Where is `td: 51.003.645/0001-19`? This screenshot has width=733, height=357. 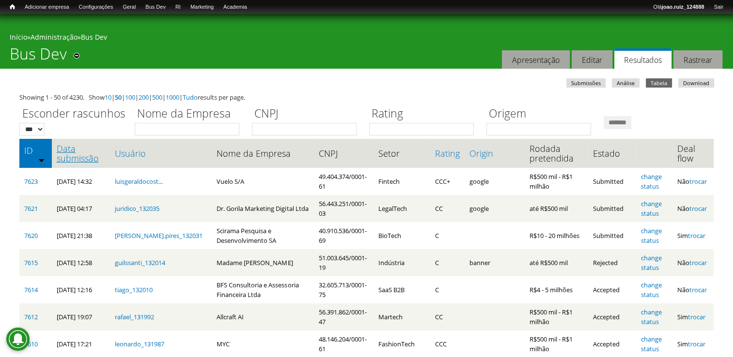
td: 51.003.645/0001-19 is located at coordinates (343, 263).